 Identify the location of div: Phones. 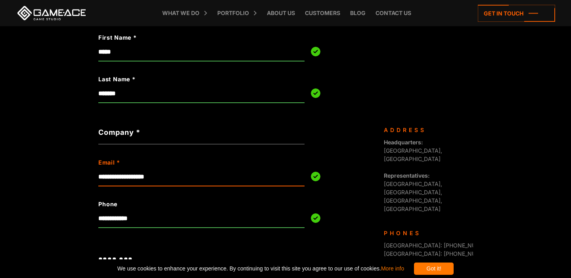
(425, 233).